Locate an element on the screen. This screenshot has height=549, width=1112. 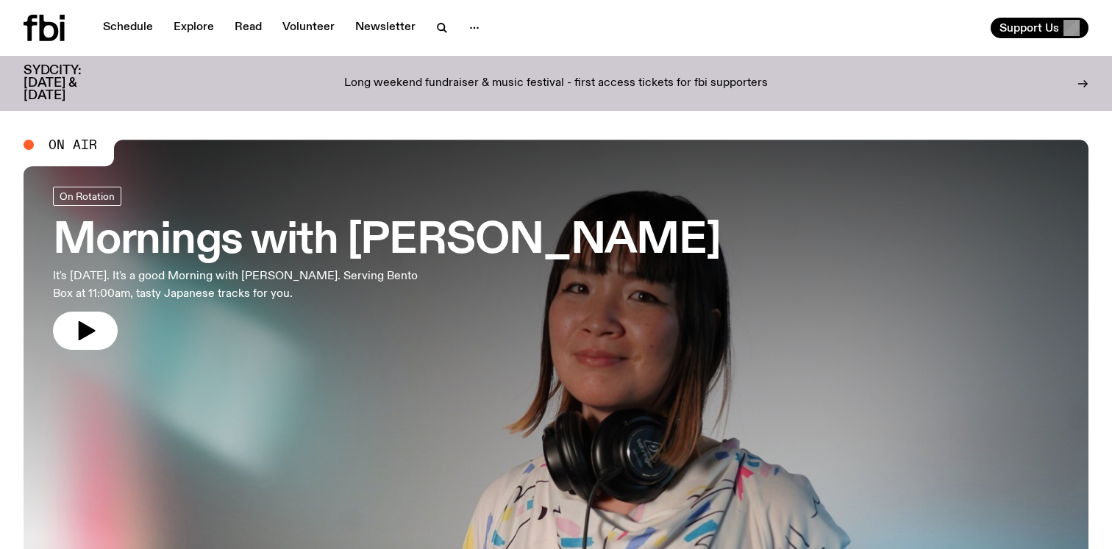
a: Schedule is located at coordinates (128, 28).